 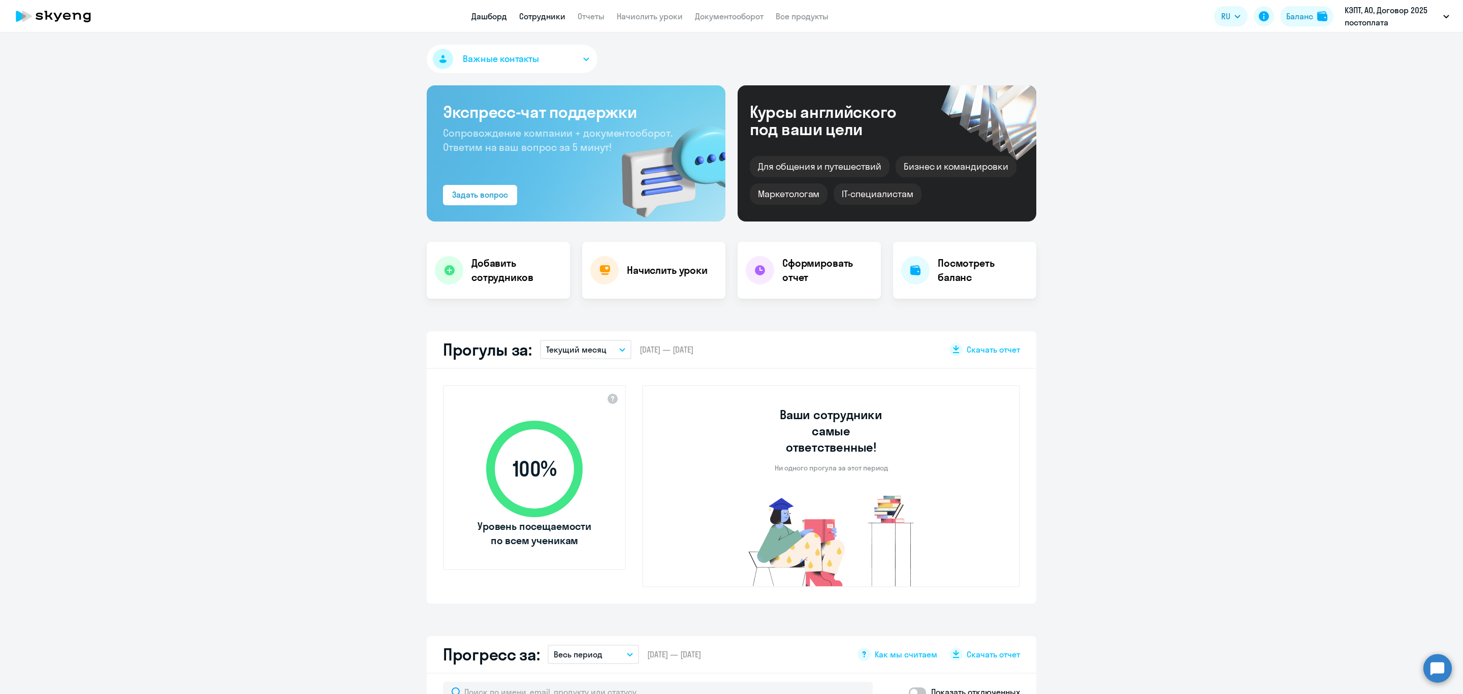 I want to click on div: Маркетологам, so click(x=788, y=194).